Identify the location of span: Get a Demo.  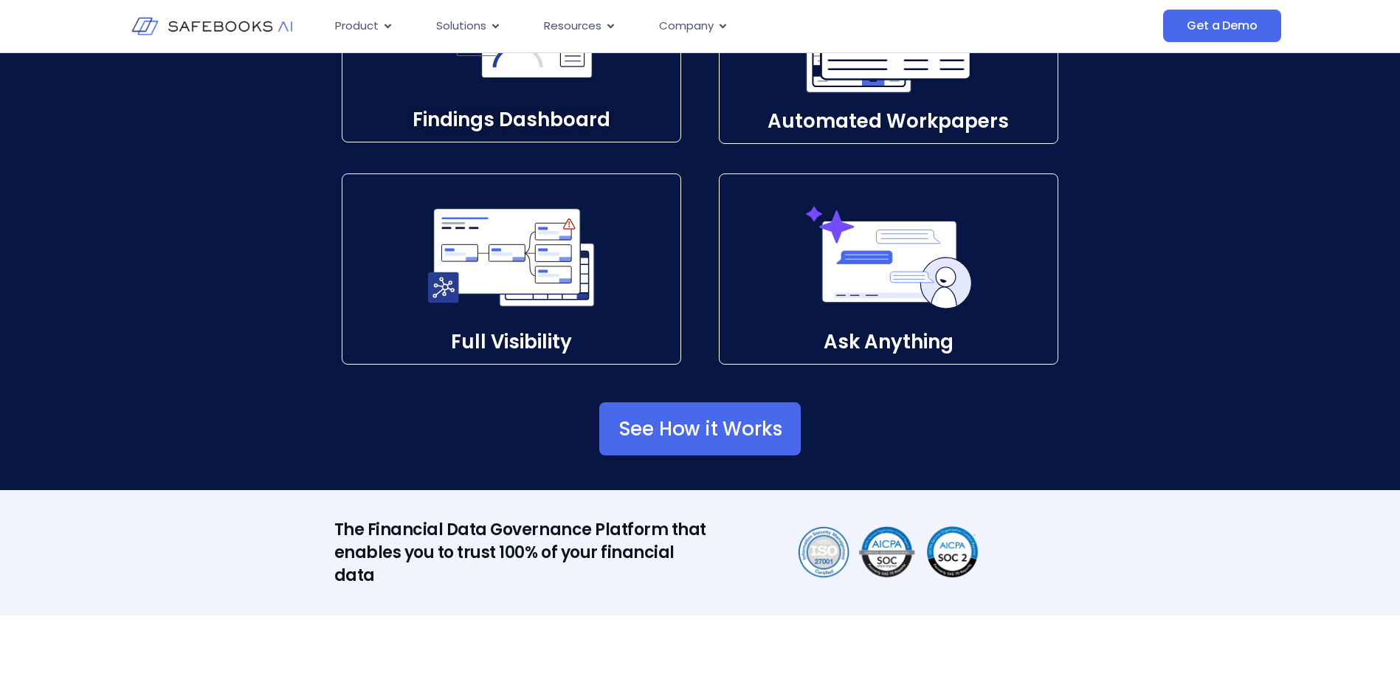
(1222, 26).